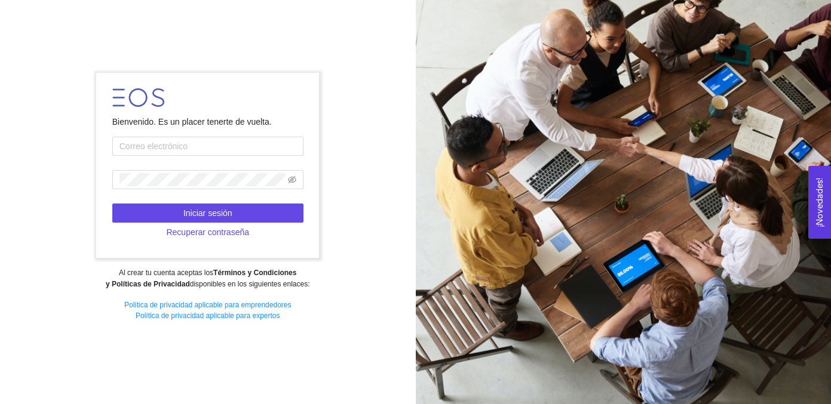 Image resolution: width=831 pixels, height=404 pixels. Describe the element at coordinates (207, 279) in the screenshot. I see `div: Al crear tu cuenta aceptas los disponibles en los siguientes enlaces:` at that location.